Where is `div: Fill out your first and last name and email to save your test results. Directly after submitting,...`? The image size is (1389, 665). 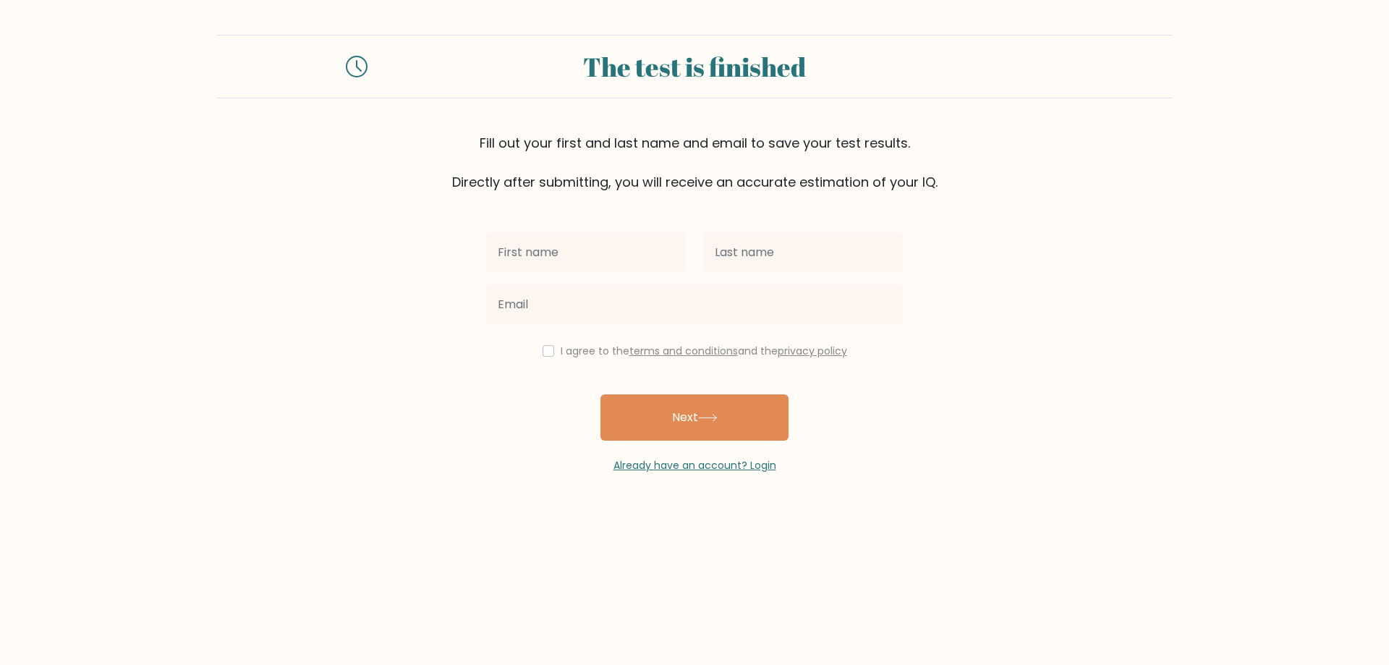 div: Fill out your first and last name and email to save your test results. Directly after submitting,... is located at coordinates (695, 162).